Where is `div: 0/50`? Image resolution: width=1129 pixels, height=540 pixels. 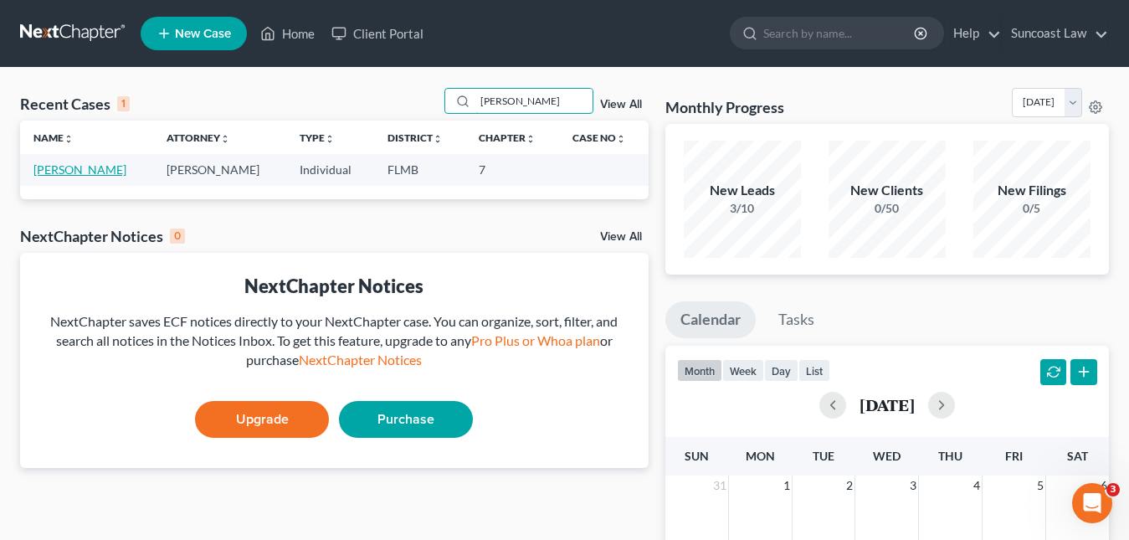 div: 0/50 is located at coordinates (887, 208).